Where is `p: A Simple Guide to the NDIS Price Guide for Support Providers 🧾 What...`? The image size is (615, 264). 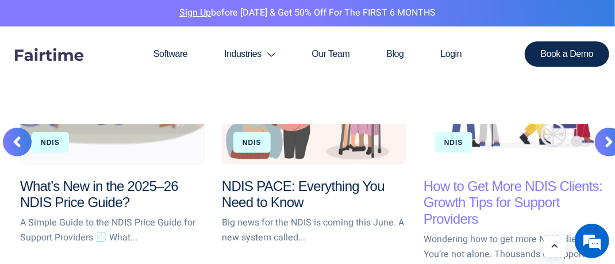
p: A Simple Guide to the NDIS Price Guide for Support Providers 🧾 What... is located at coordinates (112, 230).